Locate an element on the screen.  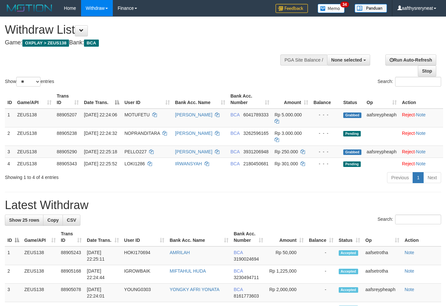
th: Balance: activate to sort column ascending is located at coordinates (321, 237).